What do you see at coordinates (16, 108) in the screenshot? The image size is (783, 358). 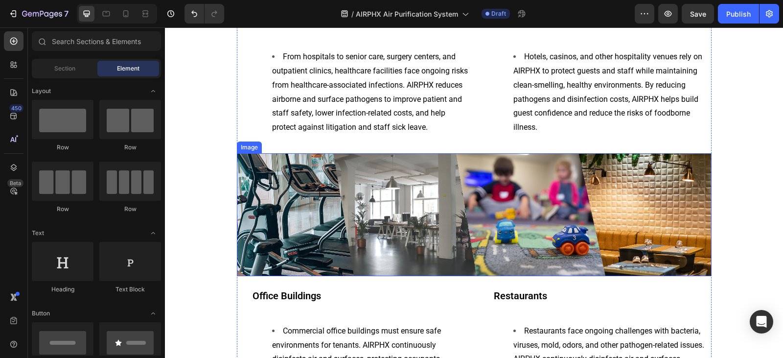 I see `div: 450` at bounding box center [16, 108].